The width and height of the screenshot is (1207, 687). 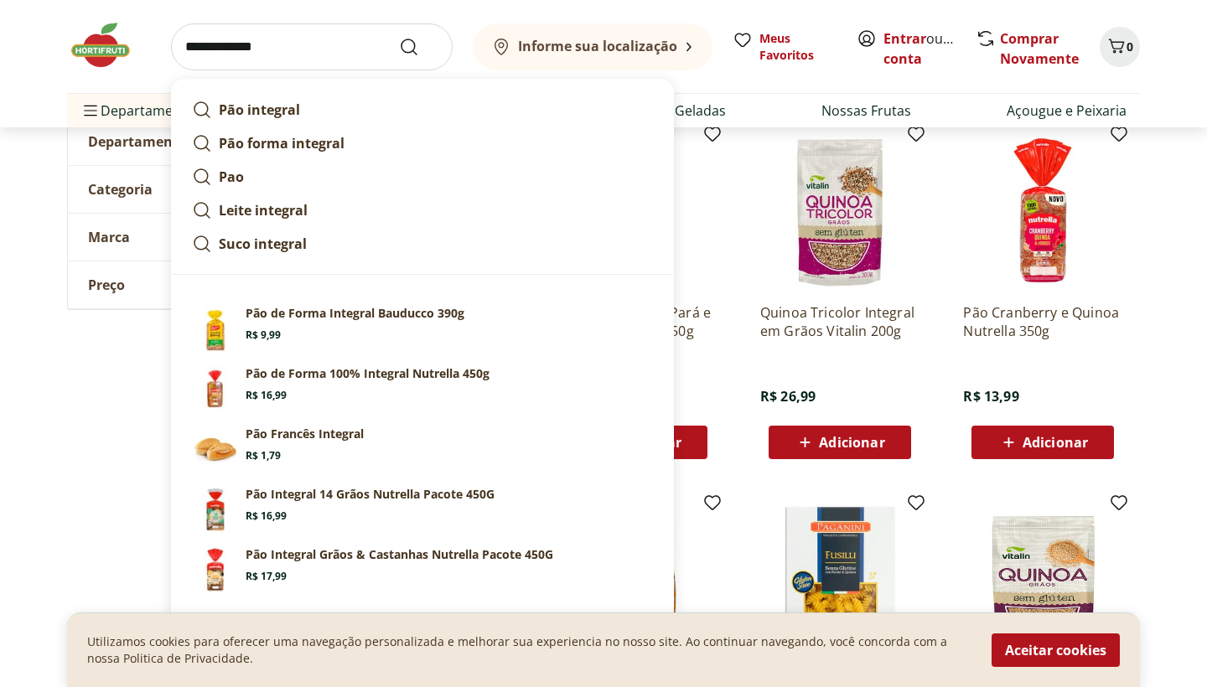 What do you see at coordinates (529, 650) in the screenshot?
I see `p: Utilizamos cookies para oferecer uma navegação personalizada e melhorar sua experiencia no nosso ...` at bounding box center [529, 650].